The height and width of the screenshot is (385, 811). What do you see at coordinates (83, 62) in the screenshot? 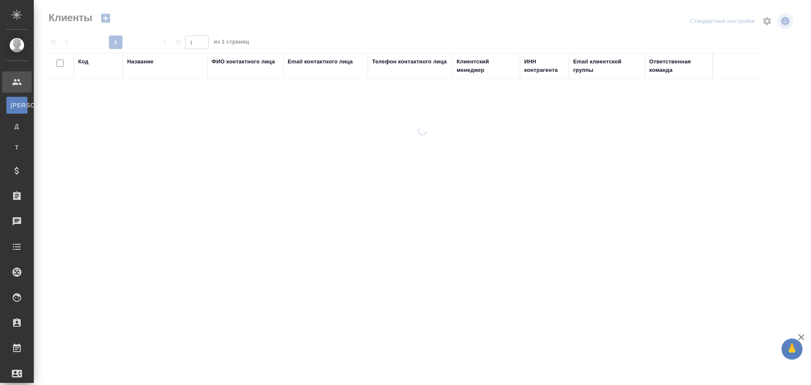
I see `div: Код` at bounding box center [83, 62].